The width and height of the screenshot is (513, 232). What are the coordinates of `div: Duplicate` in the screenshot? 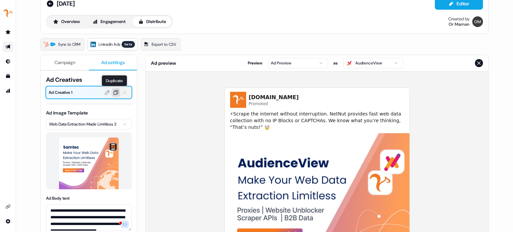 It's located at (114, 81).